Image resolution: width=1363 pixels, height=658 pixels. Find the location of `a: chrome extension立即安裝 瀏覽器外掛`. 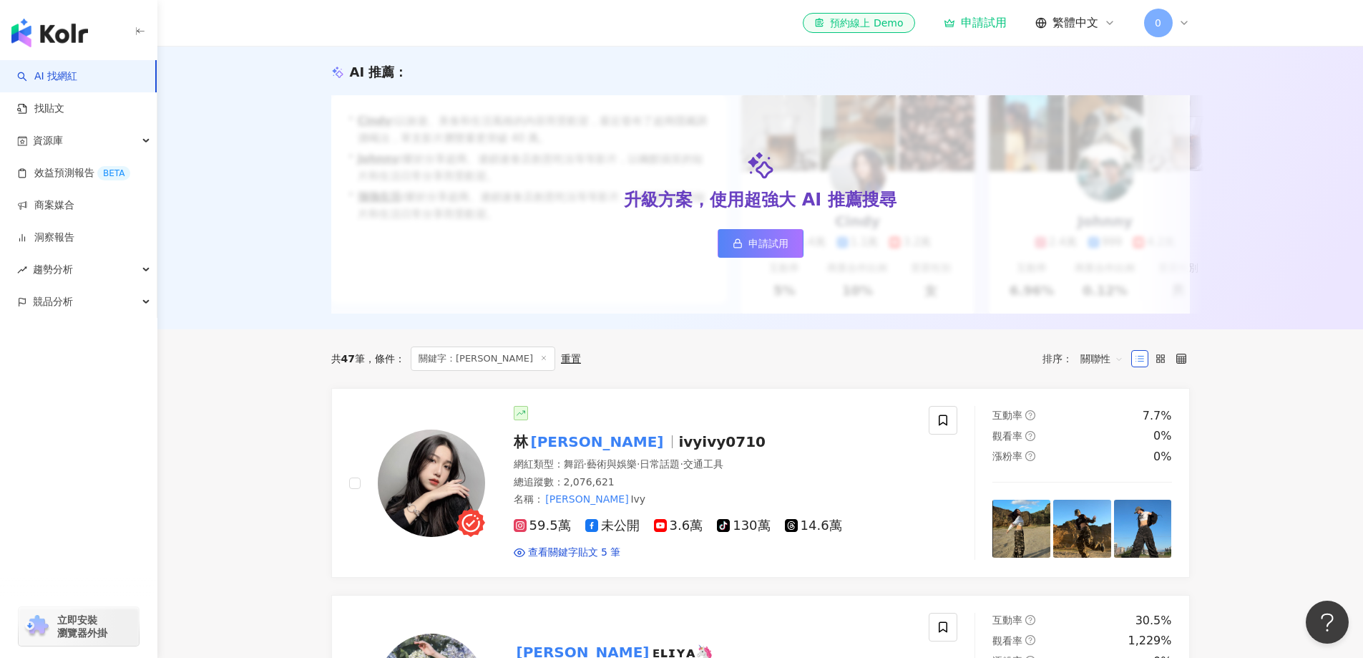

a: chrome extension立即安裝 瀏覽器外掛 is located at coordinates (79, 626).